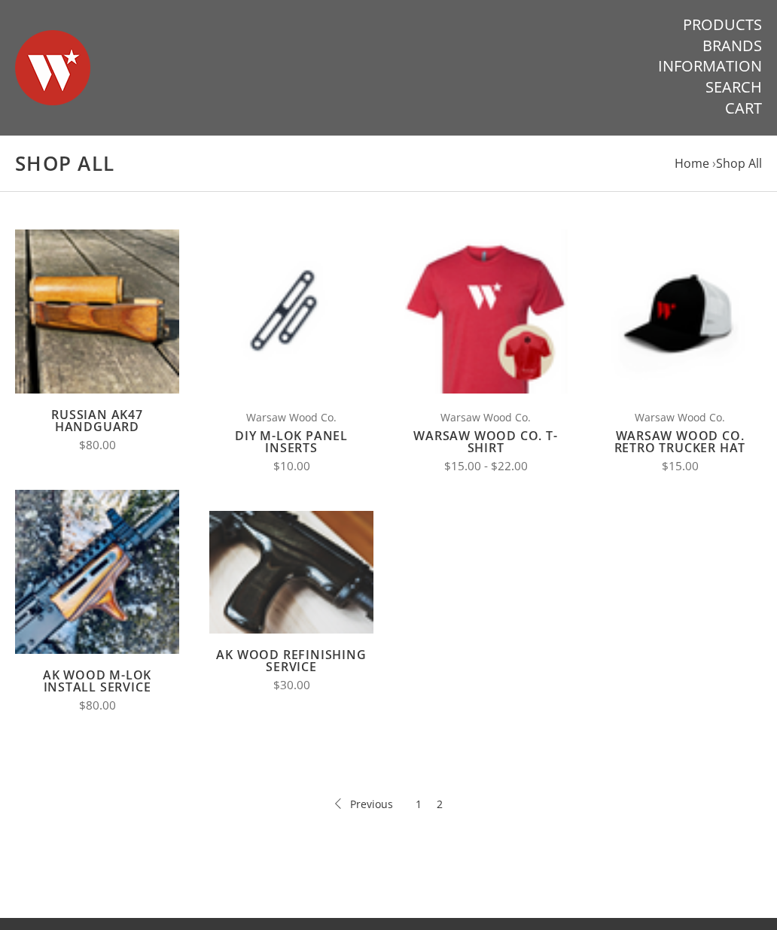  I want to click on a: 2, so click(440, 804).